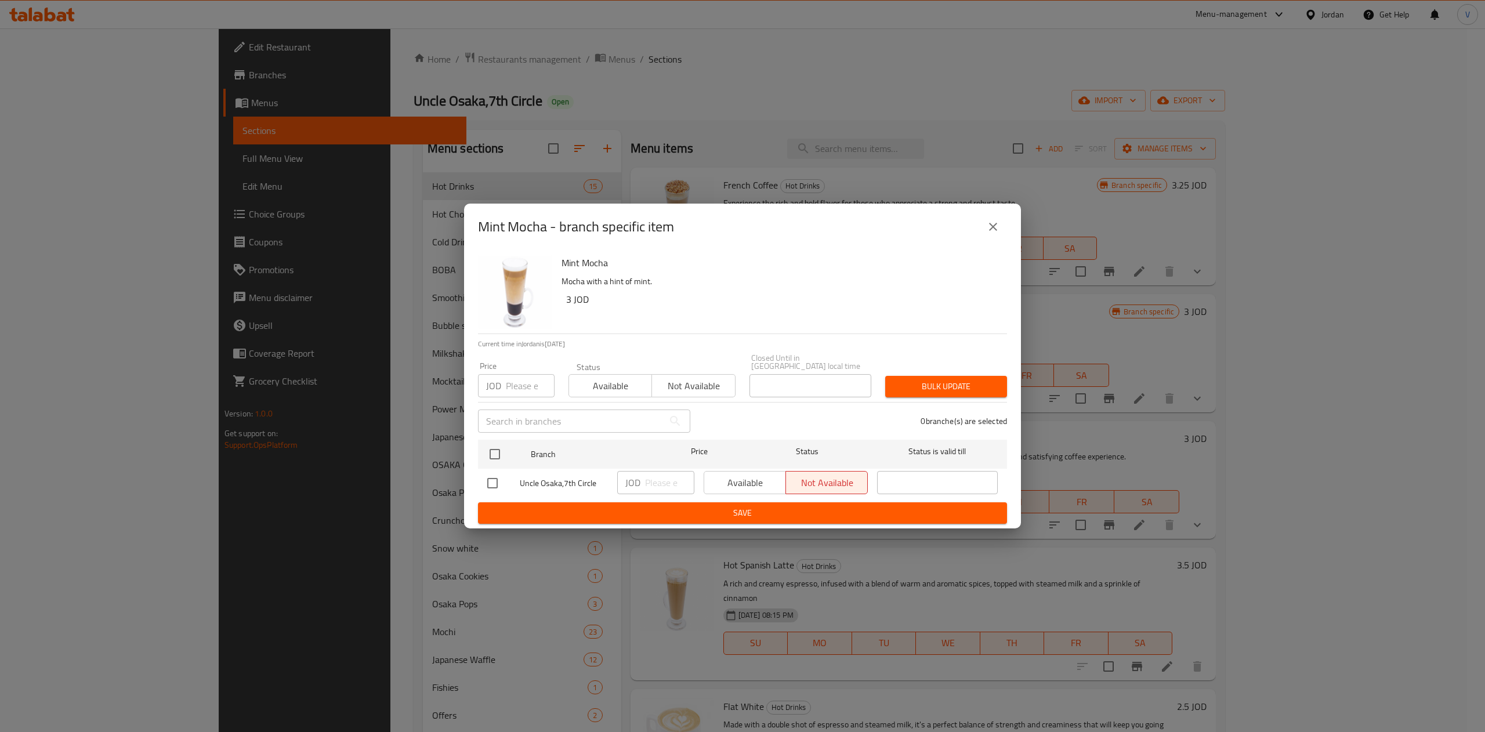 This screenshot has height=732, width=1485. I want to click on button: Not available, so click(693, 386).